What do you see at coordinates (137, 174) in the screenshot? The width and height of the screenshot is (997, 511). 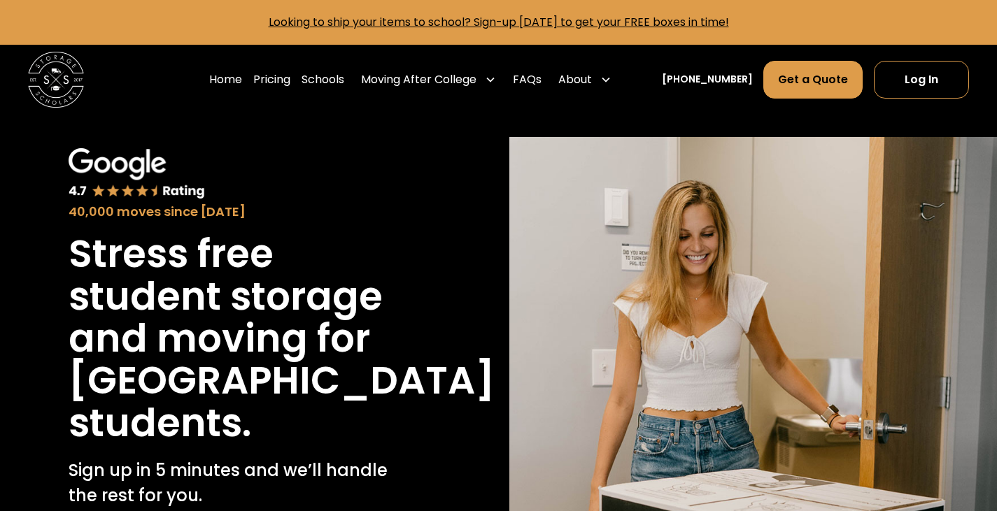 I see `img: Google 4.7 star rating` at bounding box center [137, 174].